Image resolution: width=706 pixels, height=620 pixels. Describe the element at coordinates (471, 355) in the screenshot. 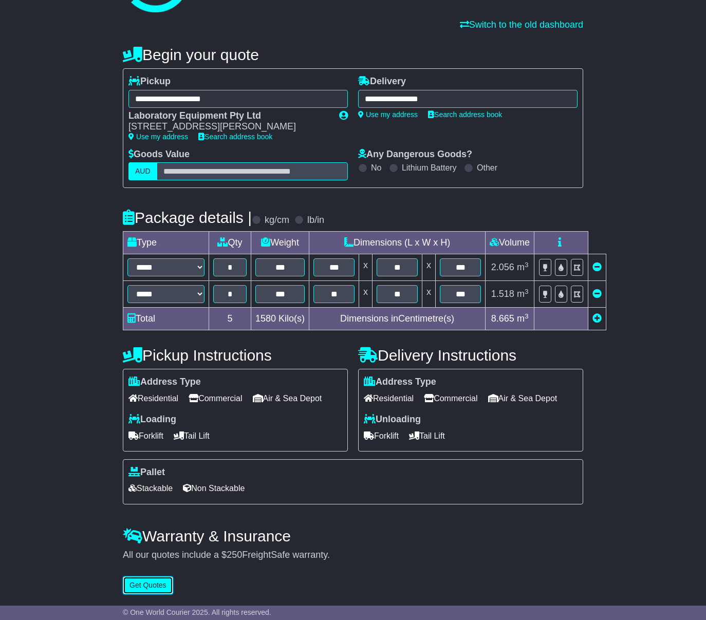

I see `h4: Delivery Instructions` at that location.